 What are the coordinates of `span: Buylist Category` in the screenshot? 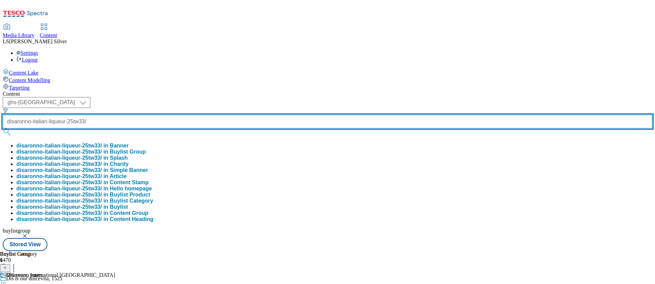 It's located at (131, 201).